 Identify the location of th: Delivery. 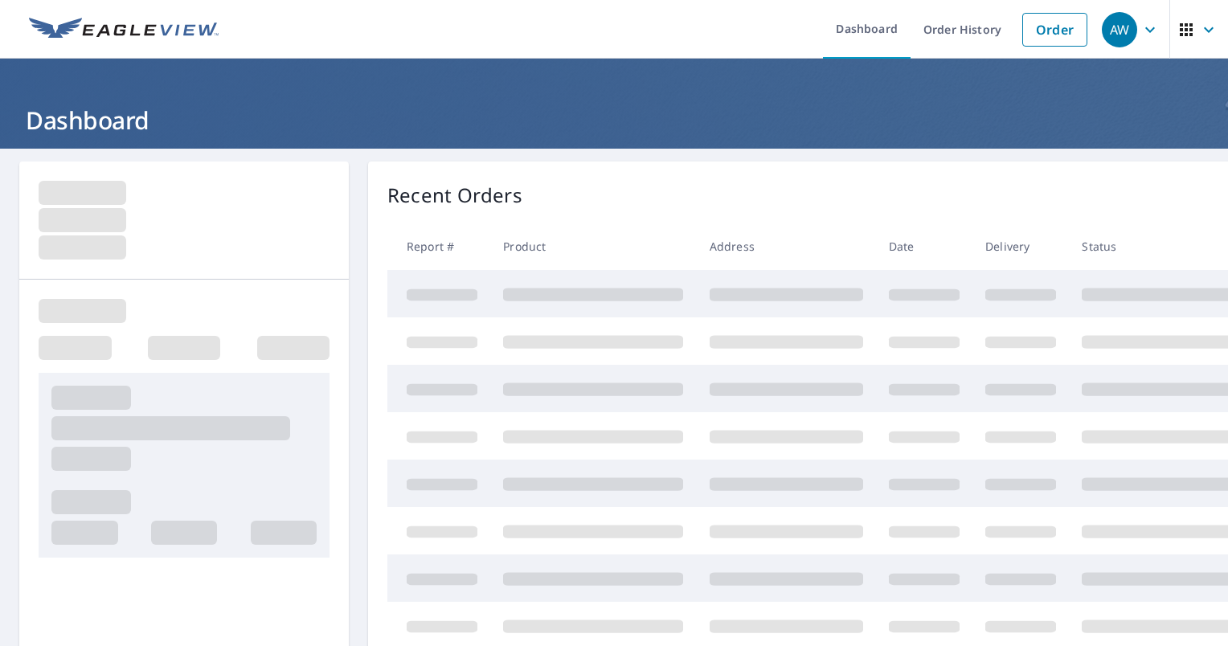
(1020, 246).